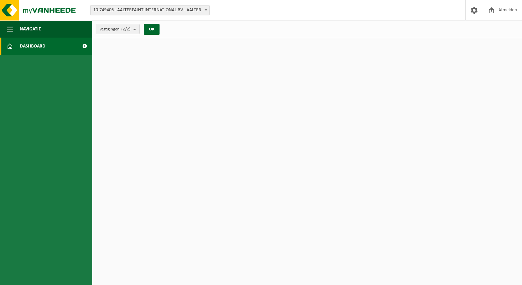 This screenshot has width=522, height=285. Describe the element at coordinates (115, 29) in the screenshot. I see `span: Vestigingen` at that location.